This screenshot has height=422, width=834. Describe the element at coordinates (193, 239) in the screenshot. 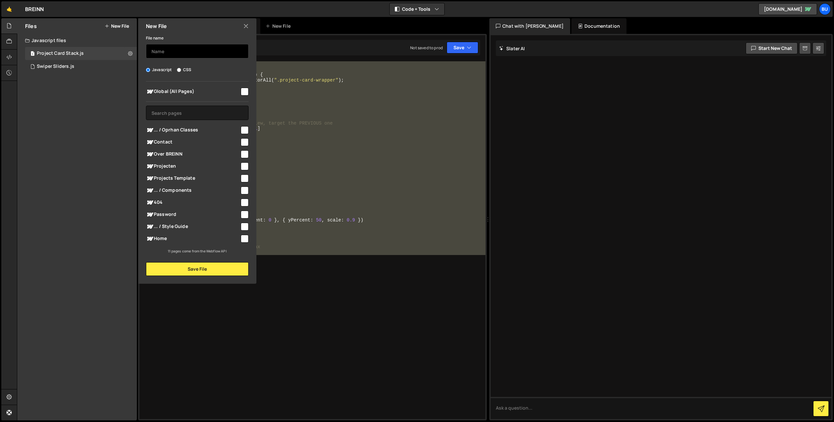

I see `span: Home` at that location.